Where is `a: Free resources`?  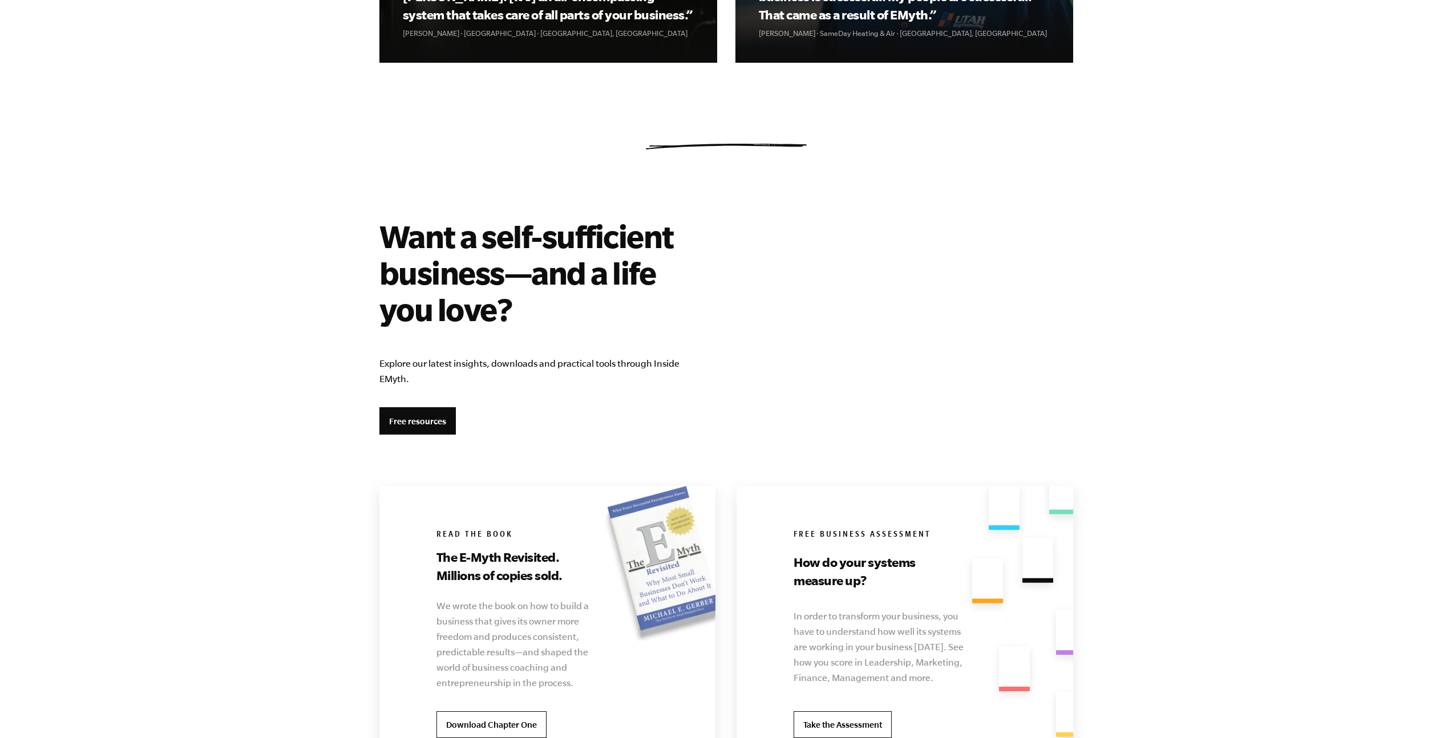 a: Free resources is located at coordinates (418, 421).